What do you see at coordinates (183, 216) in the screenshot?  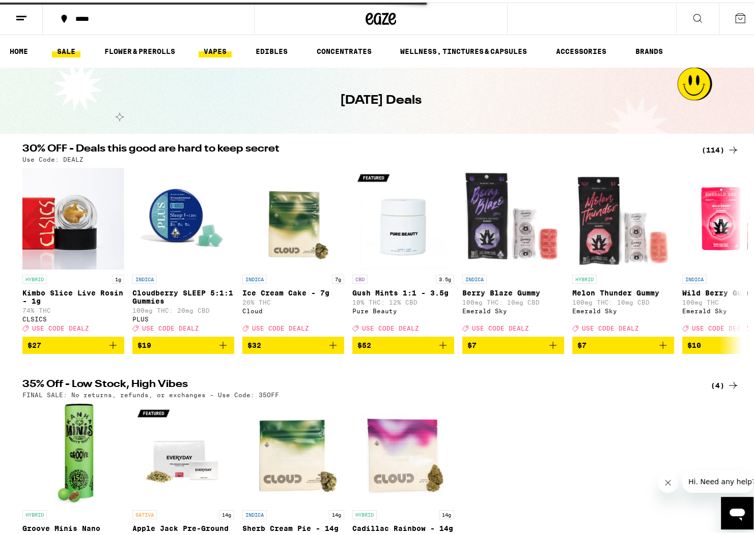 I see `img: PLUS - Cloudberry SLEEP 5:1:1 Gummies` at bounding box center [183, 216].